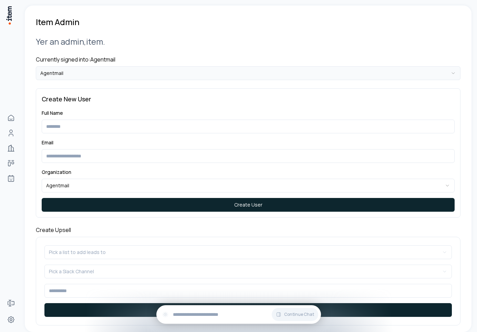 This screenshot has height=332, width=477. What do you see at coordinates (248, 99) in the screenshot?
I see `h3: Create New User` at bounding box center [248, 99].